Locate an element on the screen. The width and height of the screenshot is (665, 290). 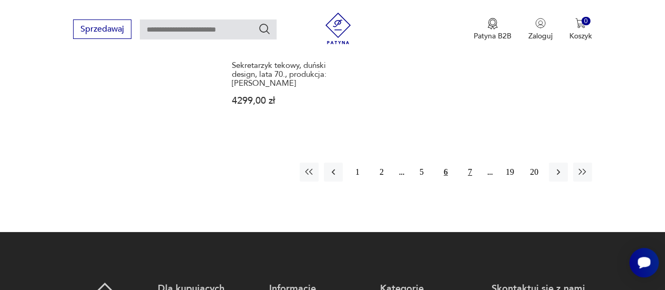
div: 0 is located at coordinates (586, 21).